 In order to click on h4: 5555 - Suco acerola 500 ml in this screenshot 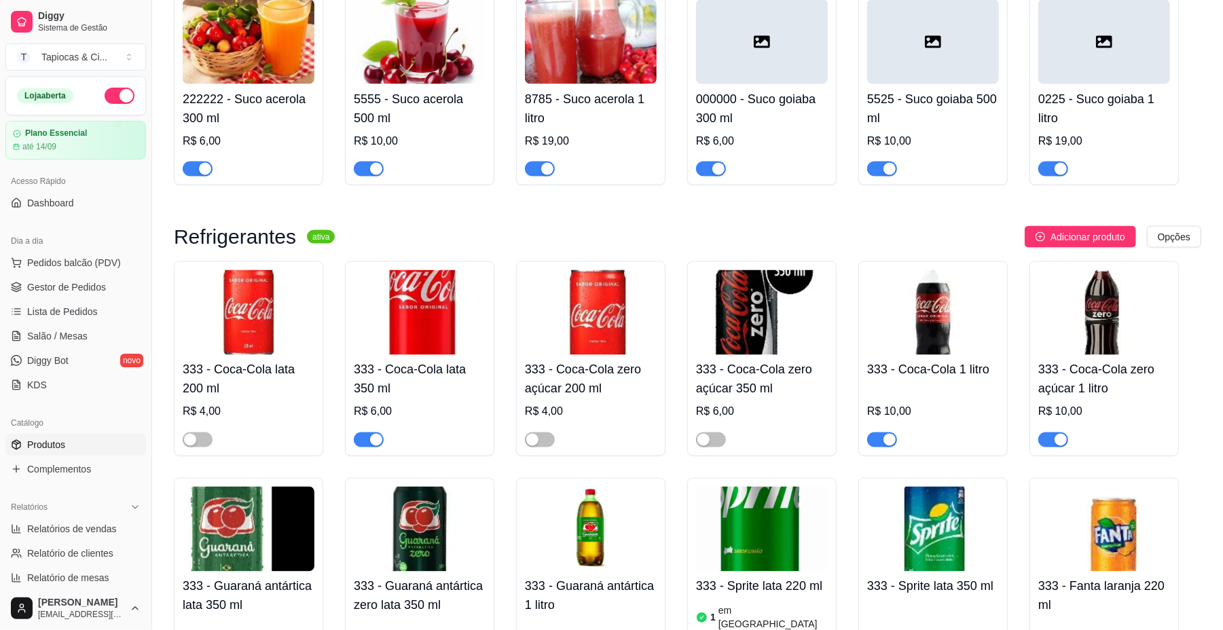, I will do `click(420, 109)`.